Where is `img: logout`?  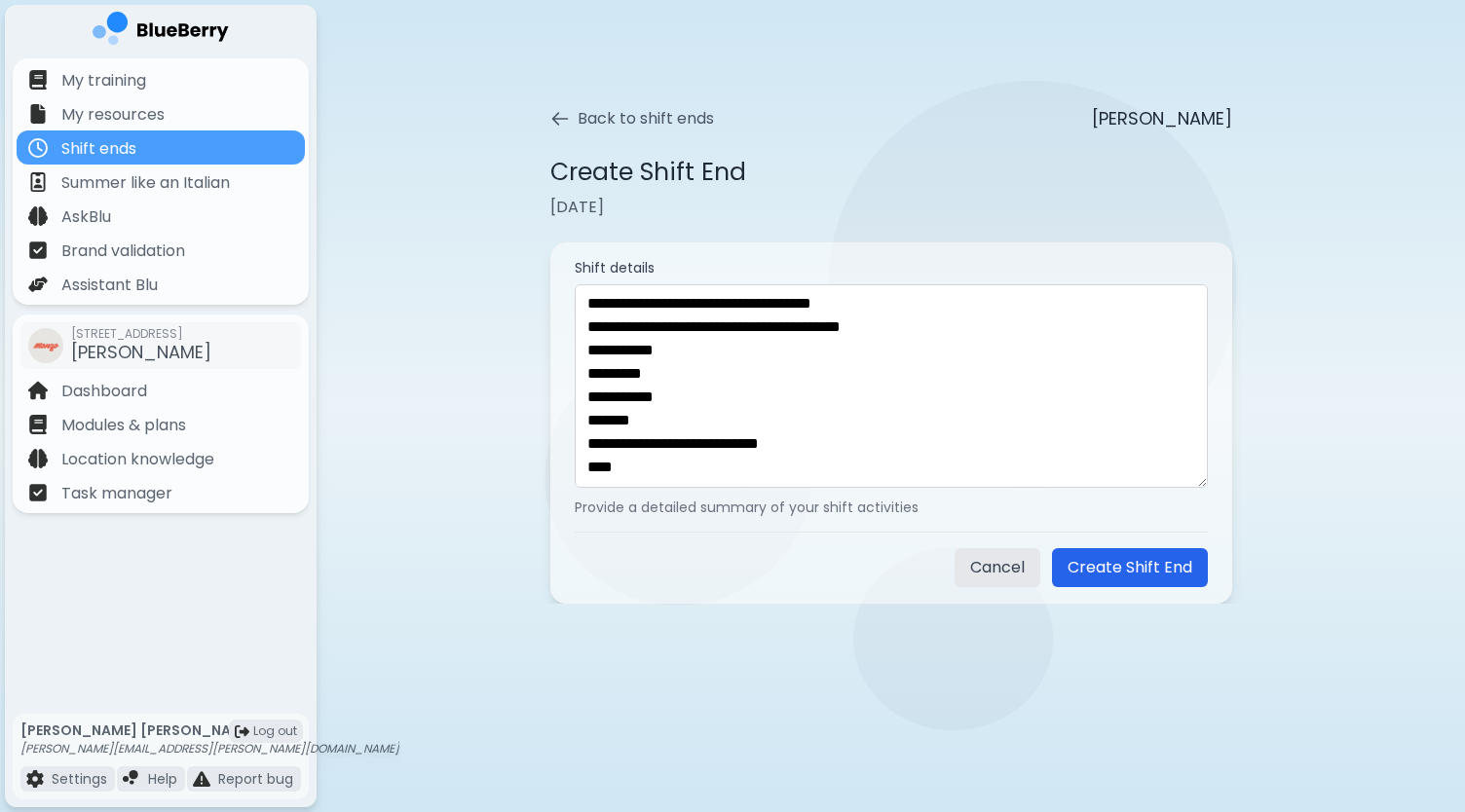
img: logout is located at coordinates (242, 731).